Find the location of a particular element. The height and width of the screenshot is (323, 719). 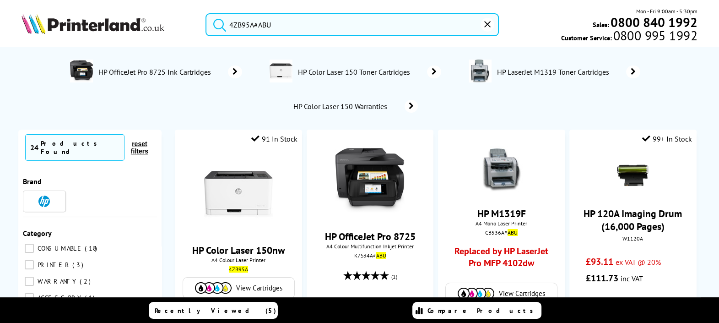

span: PRINTER is located at coordinates (53, 264).